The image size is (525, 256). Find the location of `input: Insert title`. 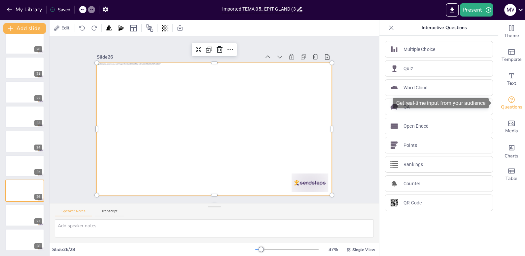

input: Insert title is located at coordinates (259, 9).